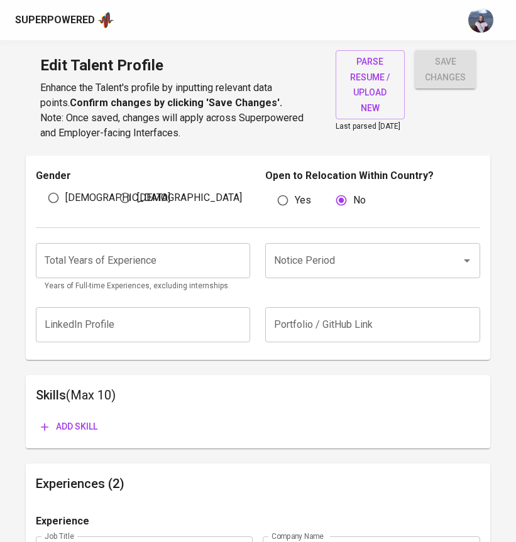 This screenshot has height=542, width=516. I want to click on p: Enhance the Talent's profile by inputting relevant data points. Note: Once saved, changes will ap..., so click(180, 111).